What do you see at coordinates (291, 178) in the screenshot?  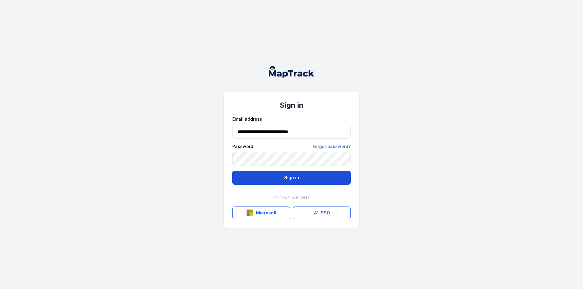 I see `button: Sign in` at bounding box center [291, 178].